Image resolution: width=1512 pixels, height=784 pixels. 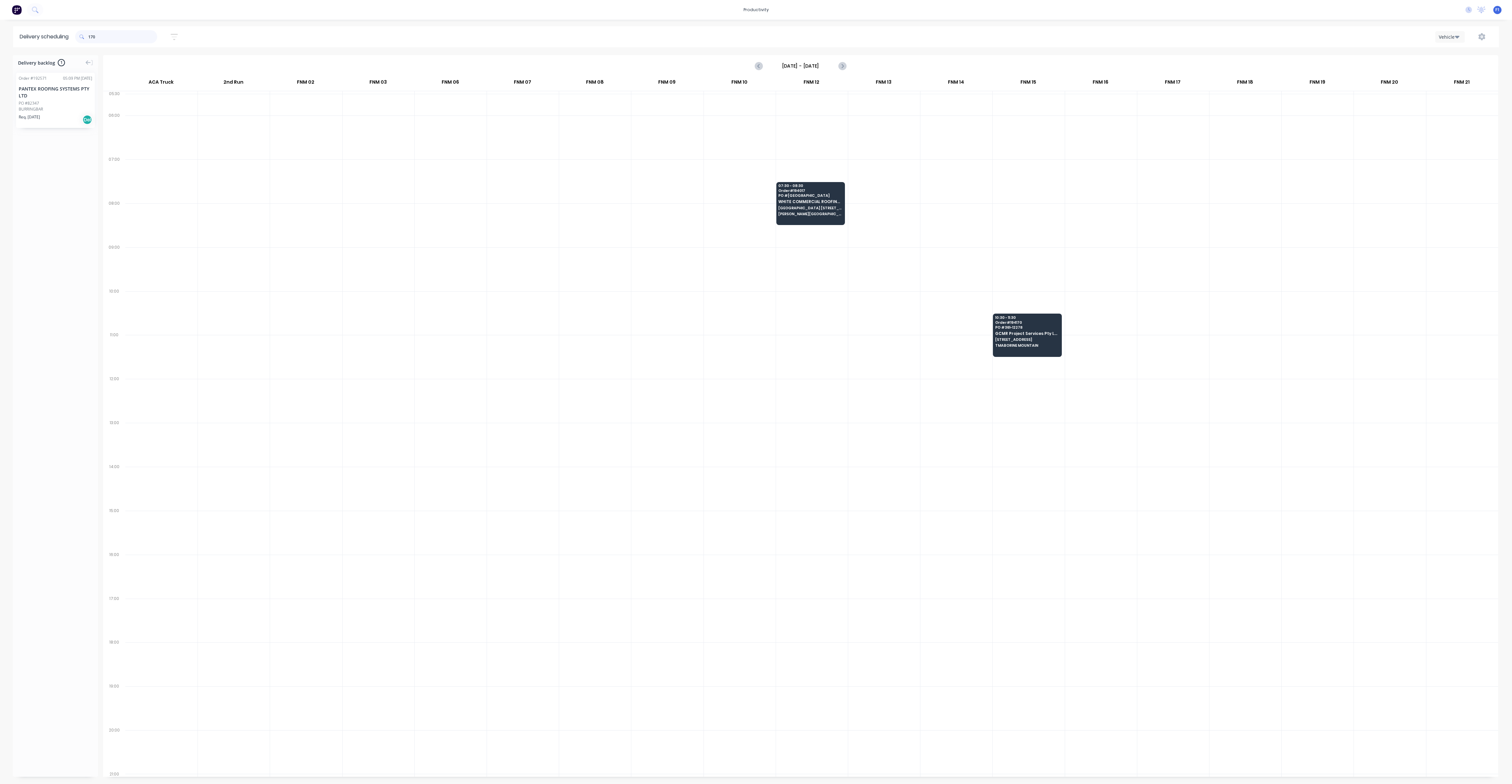 What do you see at coordinates (523, 84) in the screenshot?
I see `div: FNM 07` at bounding box center [523, 84].